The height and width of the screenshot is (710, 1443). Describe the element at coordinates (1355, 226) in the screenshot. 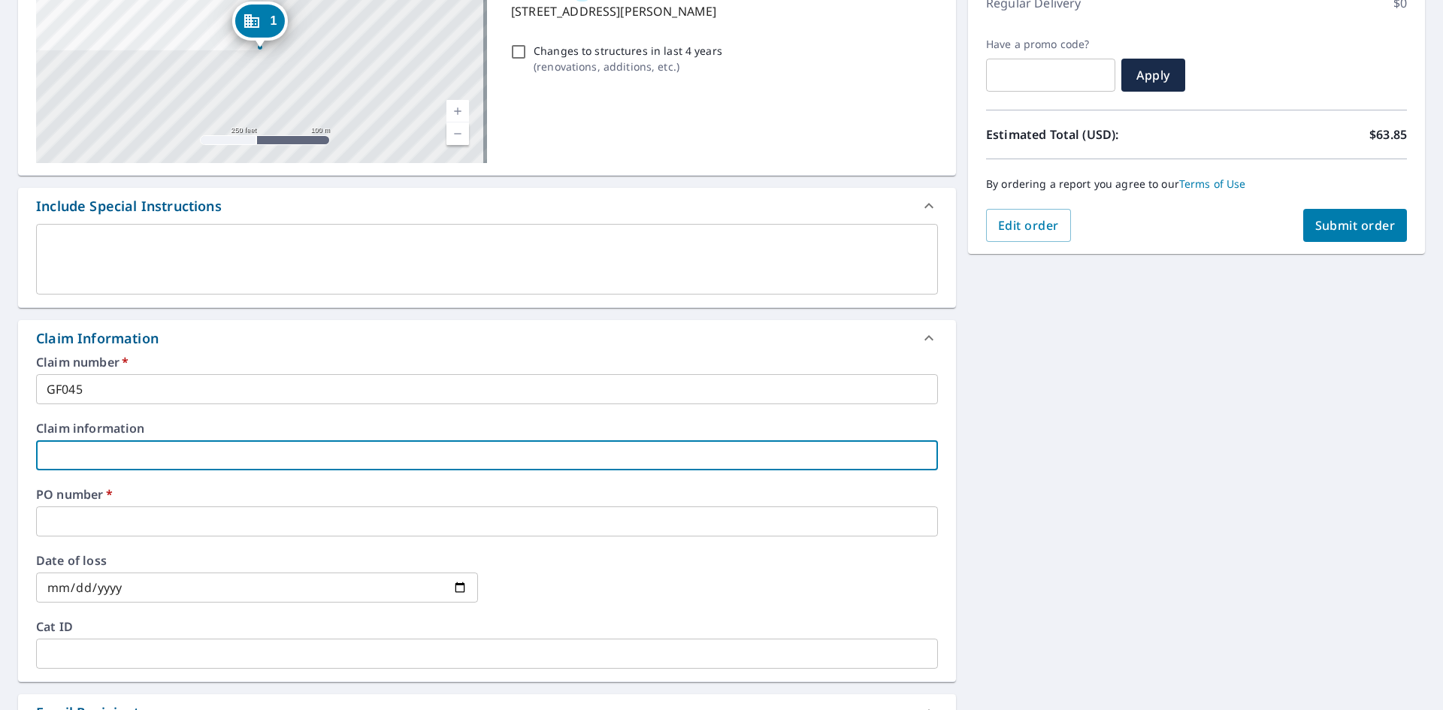

I see `span: Submit order` at that location.